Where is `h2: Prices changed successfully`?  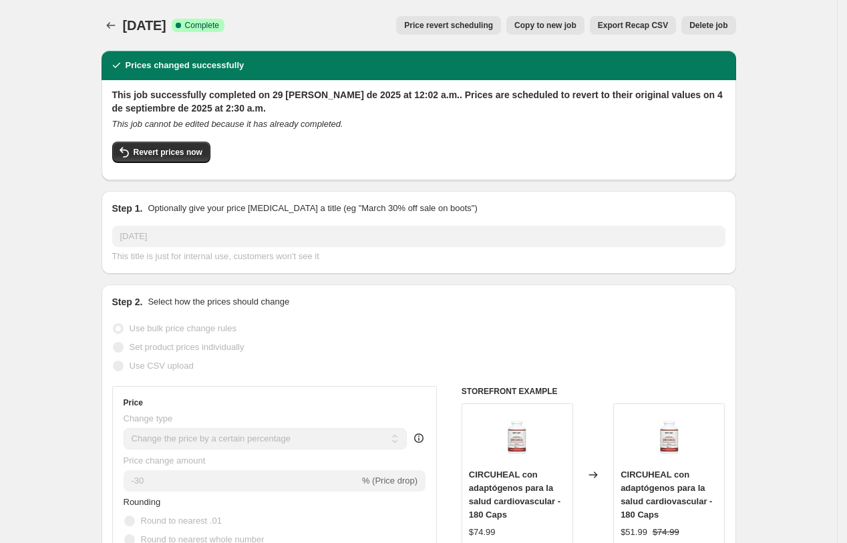
h2: Prices changed successfully is located at coordinates (185, 65).